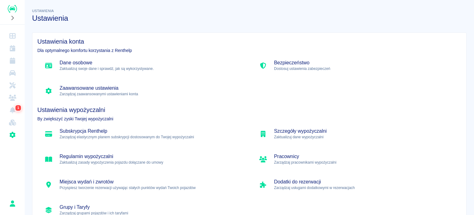  Describe the element at coordinates (151, 131) in the screenshot. I see `h5: Subskrypcja Renthelp` at that location.